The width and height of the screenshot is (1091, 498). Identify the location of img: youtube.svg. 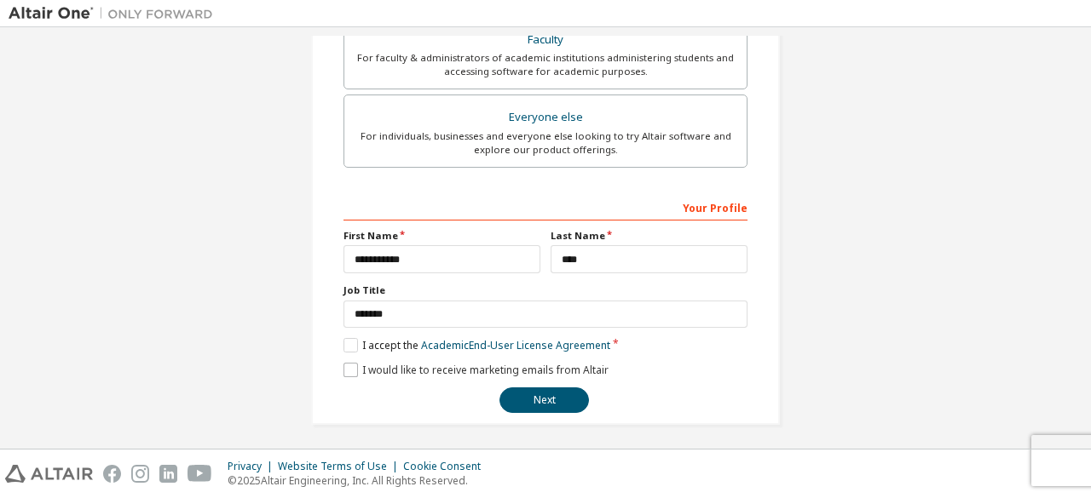
(199, 474).